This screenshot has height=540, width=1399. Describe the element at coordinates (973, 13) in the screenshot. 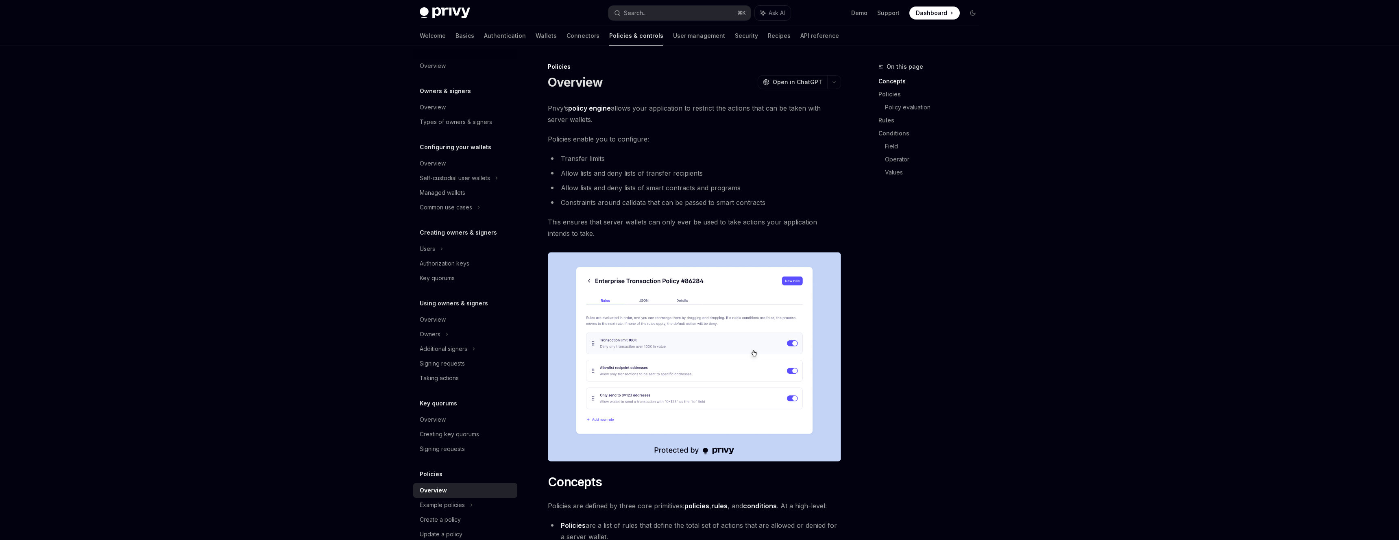

I see `button: Toggle dark mode` at that location.